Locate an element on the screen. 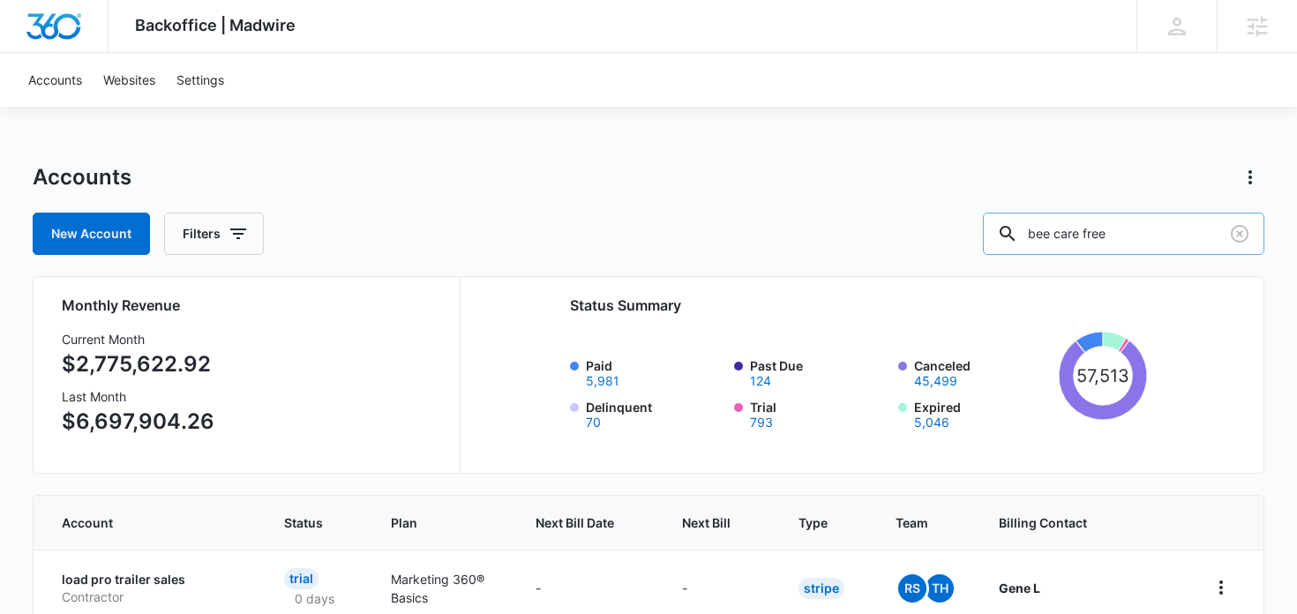 This screenshot has width=1297, height=614. p: load pro trailer sales is located at coordinates (152, 580).